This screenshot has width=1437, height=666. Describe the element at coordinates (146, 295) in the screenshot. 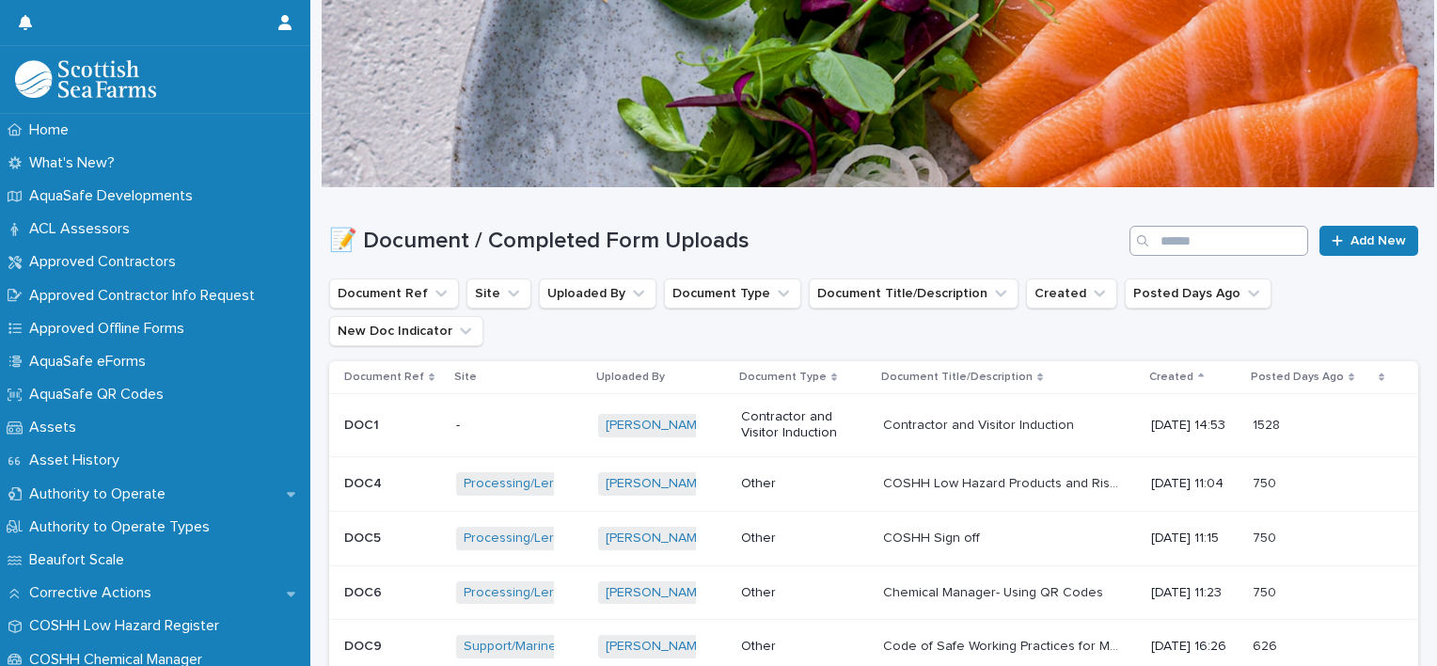

I see `p: Approved Contractor Info Request` at that location.